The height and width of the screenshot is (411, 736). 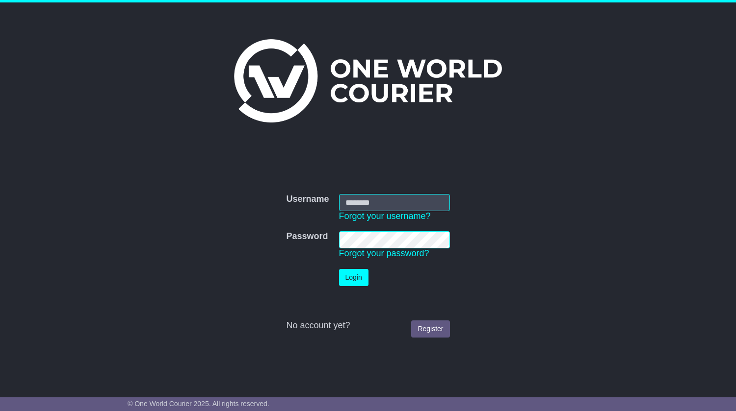 I want to click on a: Forgot your username?, so click(x=384, y=216).